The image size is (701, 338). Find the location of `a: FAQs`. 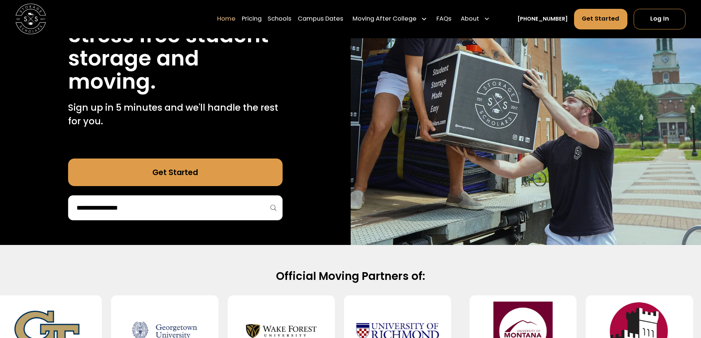

a: FAQs is located at coordinates (443, 19).